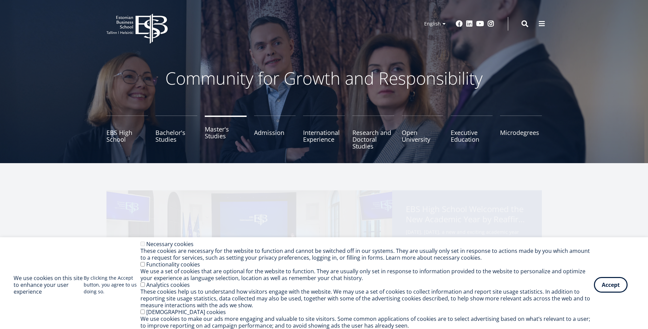  I want to click on a: Research and Doctoral Studies, so click(373, 133).